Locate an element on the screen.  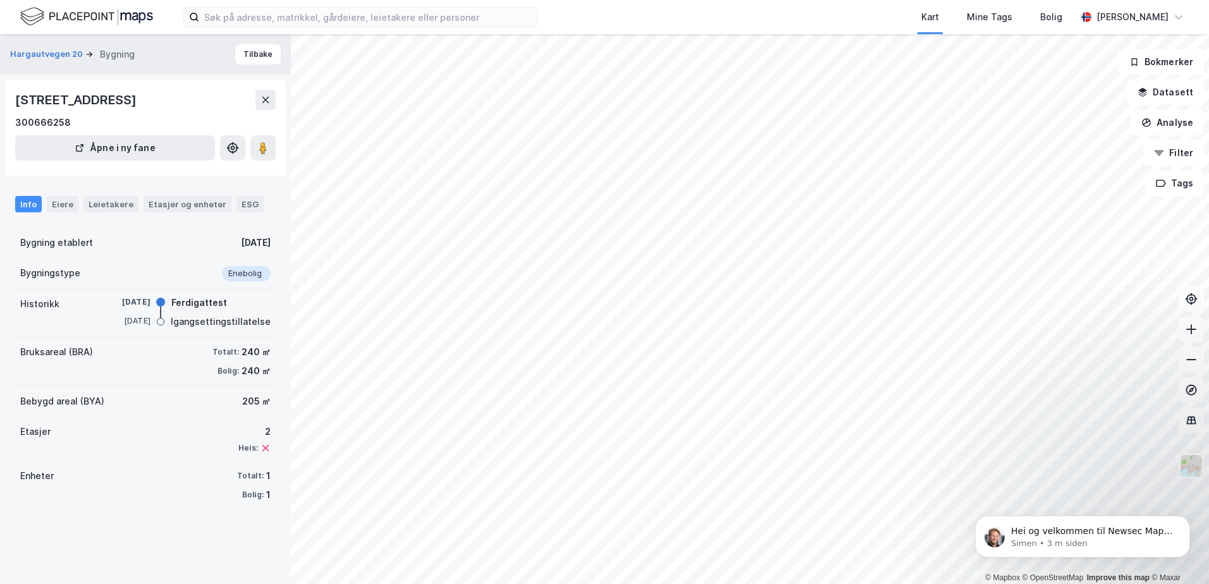
div: Bolig is located at coordinates (1051, 17).